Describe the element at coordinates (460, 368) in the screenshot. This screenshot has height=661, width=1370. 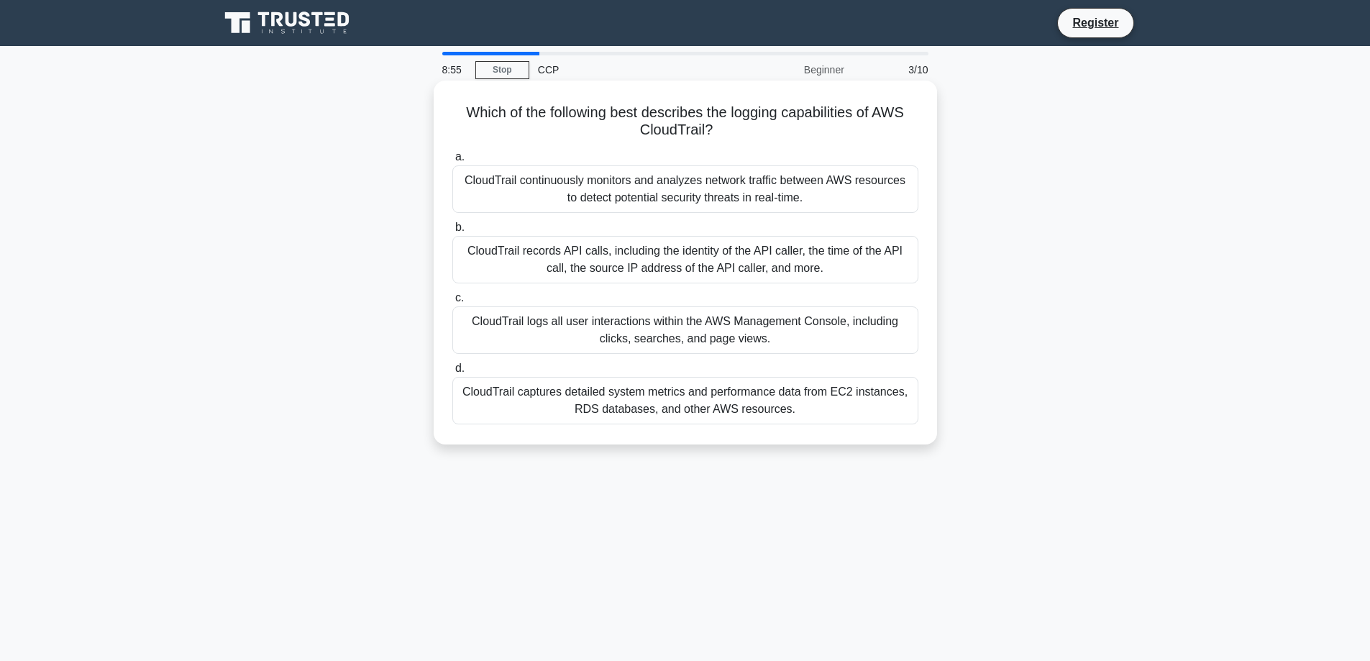
I see `span: d.` at that location.